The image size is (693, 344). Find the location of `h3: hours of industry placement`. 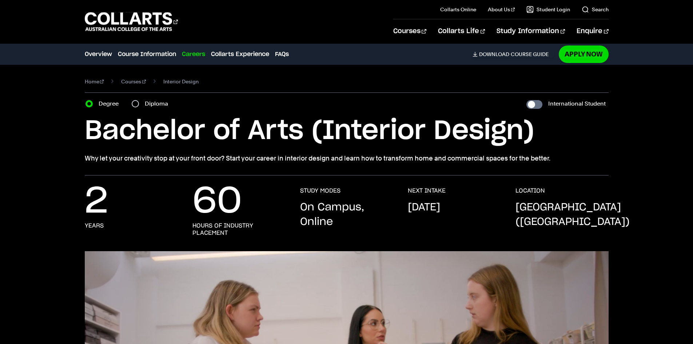

h3: hours of industry placement is located at coordinates (239, 229).